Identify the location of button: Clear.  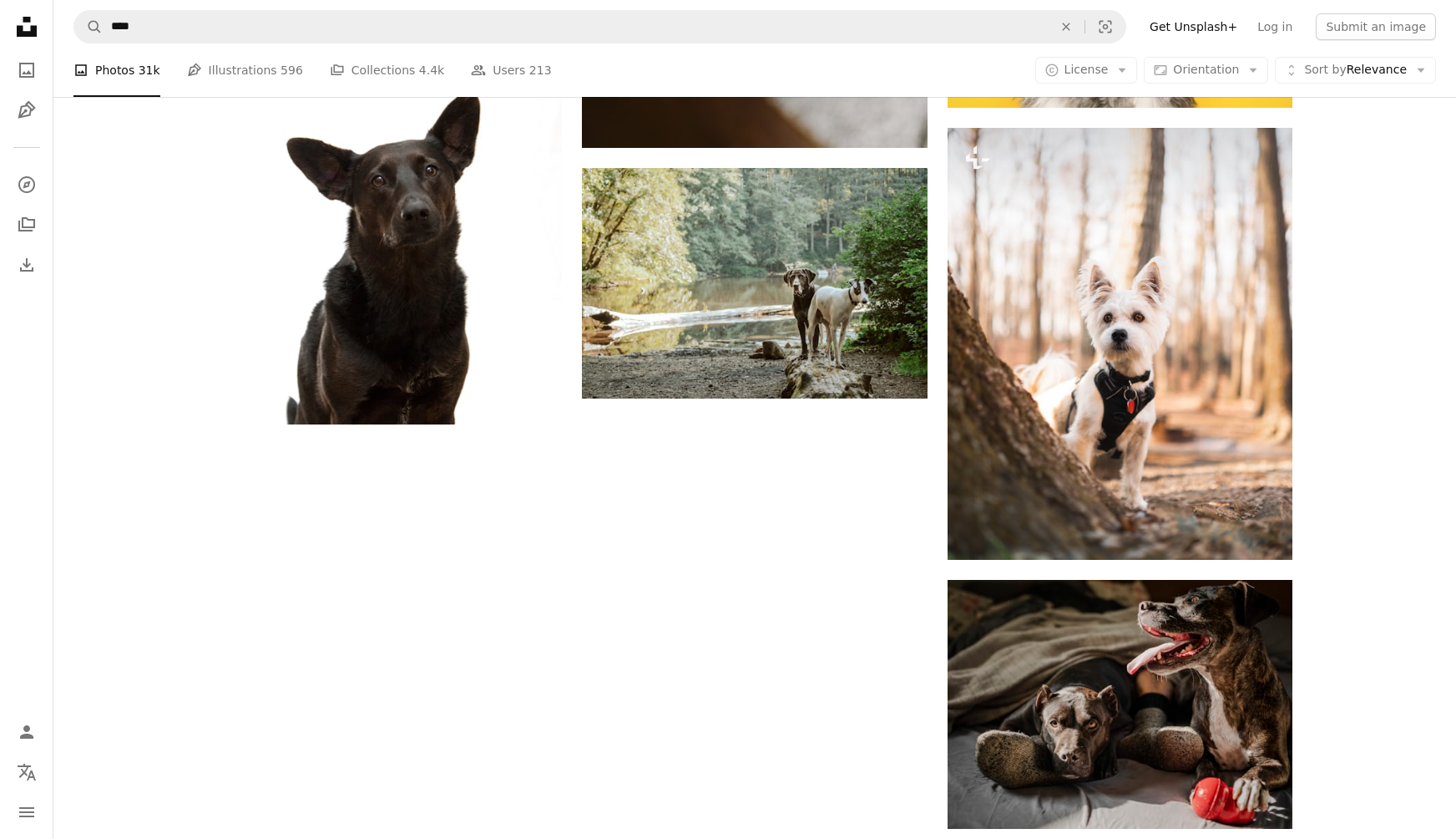
(1067, 27).